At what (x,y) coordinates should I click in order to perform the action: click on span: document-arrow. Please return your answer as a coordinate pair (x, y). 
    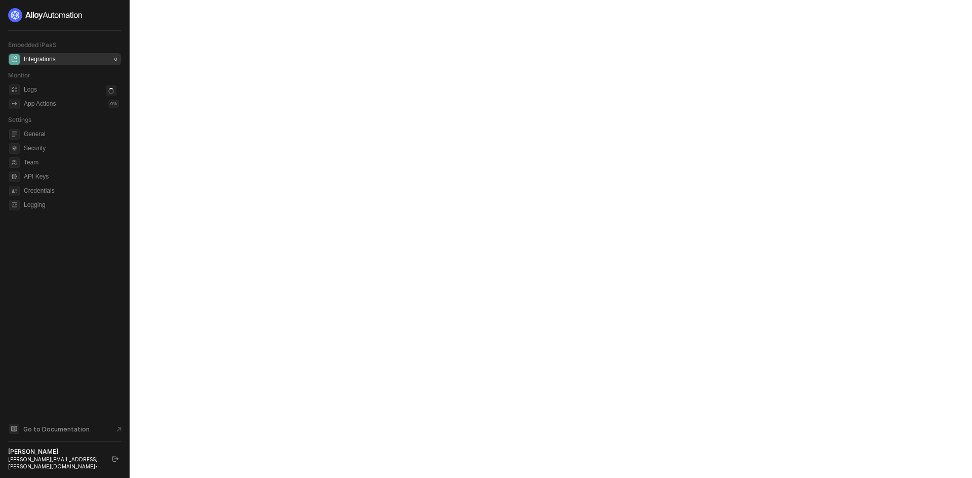
    Looking at the image, I should click on (119, 430).